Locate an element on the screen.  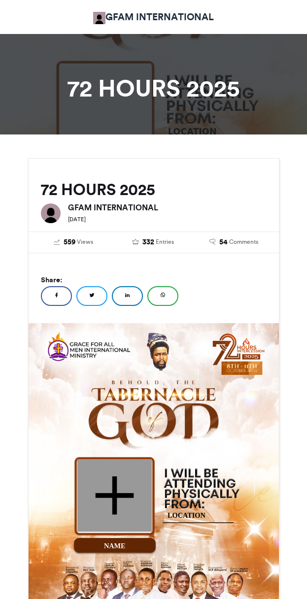
span: 559 is located at coordinates (69, 242).